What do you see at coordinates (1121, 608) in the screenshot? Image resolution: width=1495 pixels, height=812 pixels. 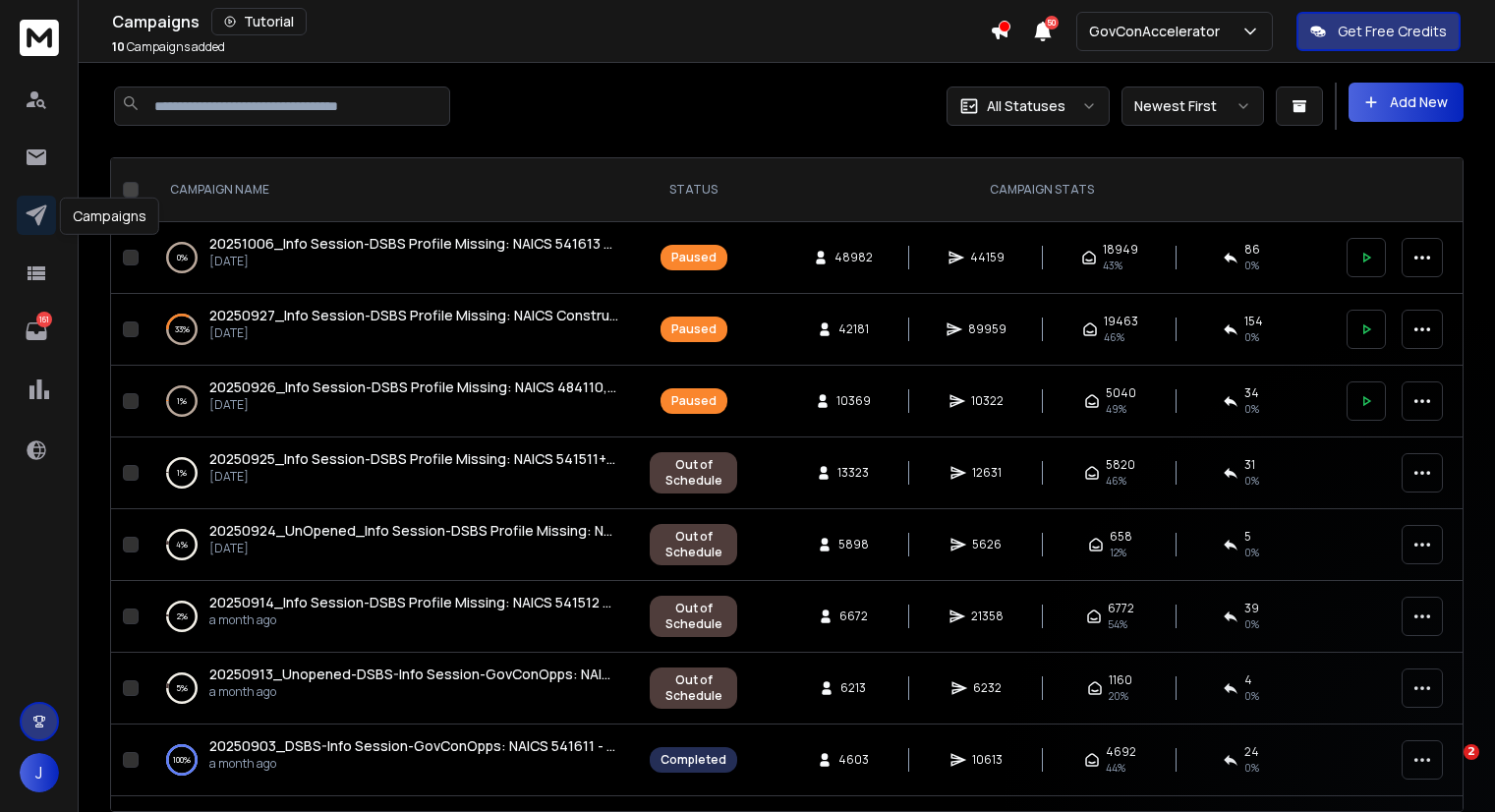 I see `span: 6772` at bounding box center [1121, 608].